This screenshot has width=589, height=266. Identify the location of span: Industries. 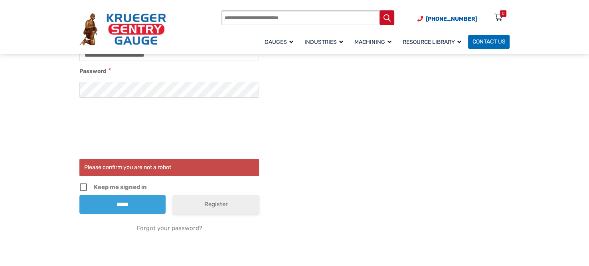
(324, 42).